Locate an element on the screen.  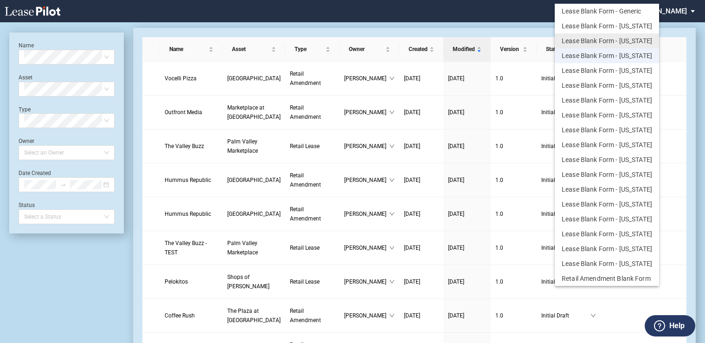
button: Lease Blank Form - Florida is located at coordinates (607, 145).